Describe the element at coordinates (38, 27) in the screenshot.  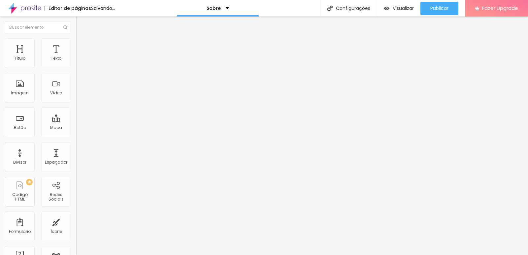
I see `input: Buscar elemento` at that location.